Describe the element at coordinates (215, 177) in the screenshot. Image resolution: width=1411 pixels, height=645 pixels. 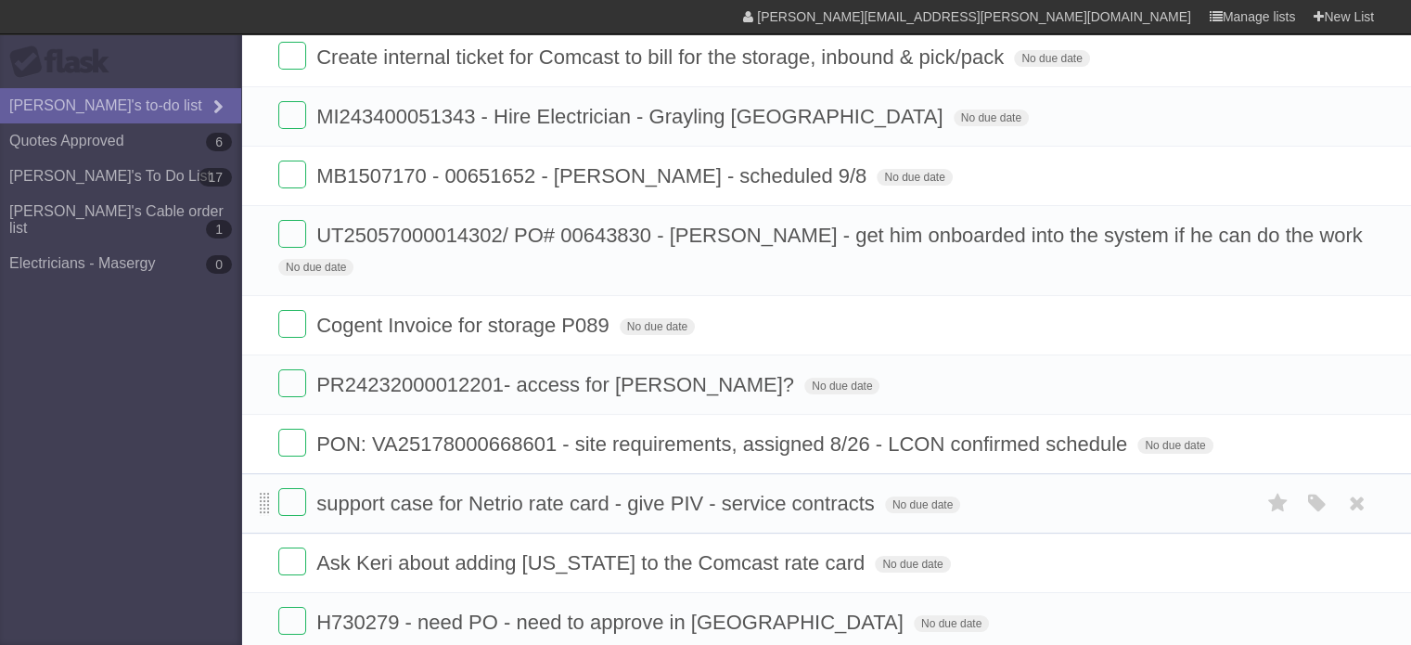
I see `b: 17` at that location.